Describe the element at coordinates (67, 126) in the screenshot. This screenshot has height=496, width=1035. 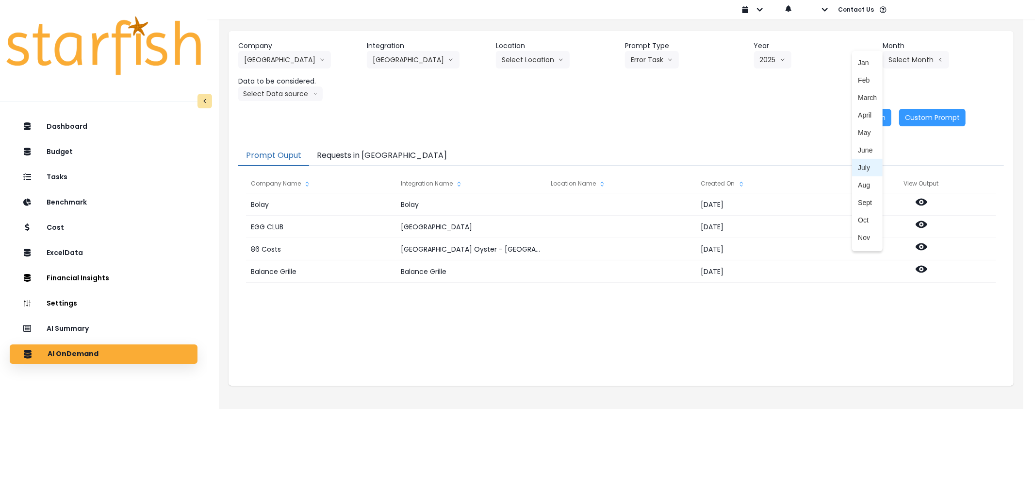
I see `p: Dashboard` at that location.